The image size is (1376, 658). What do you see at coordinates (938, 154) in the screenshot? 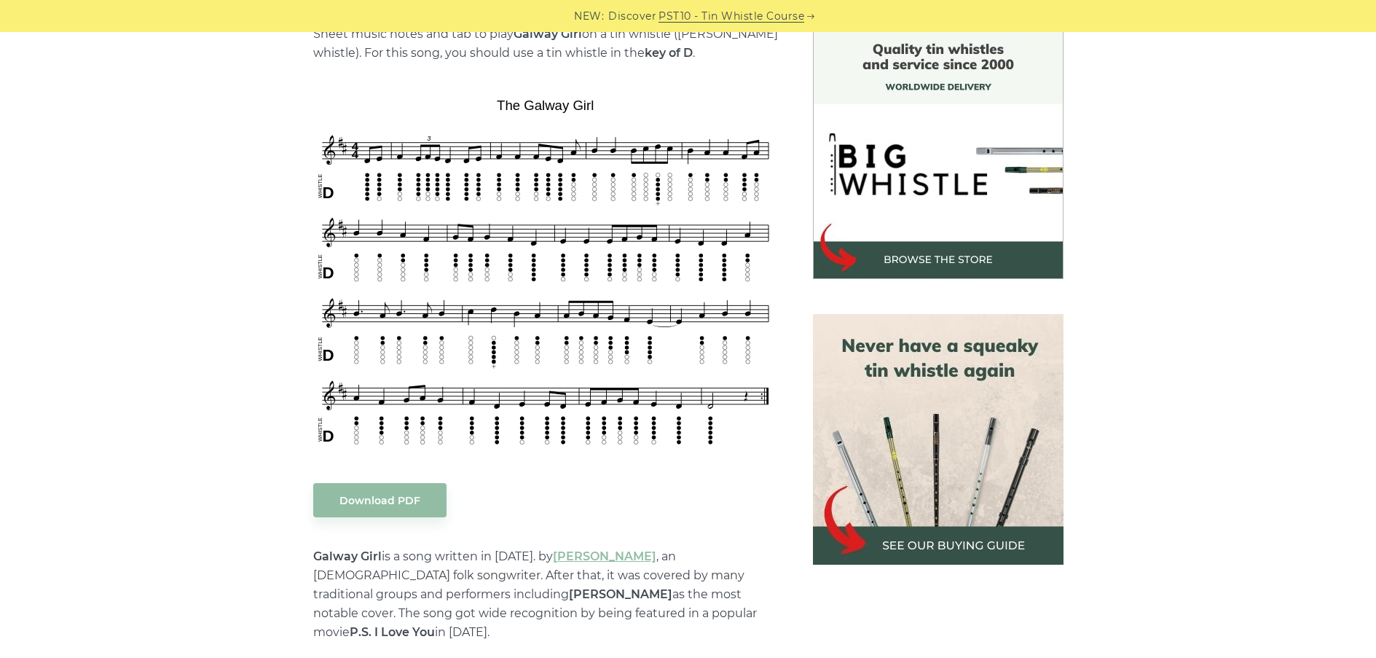
I see `img: BigWhistle Tin Whistle Store` at bounding box center [938, 154].